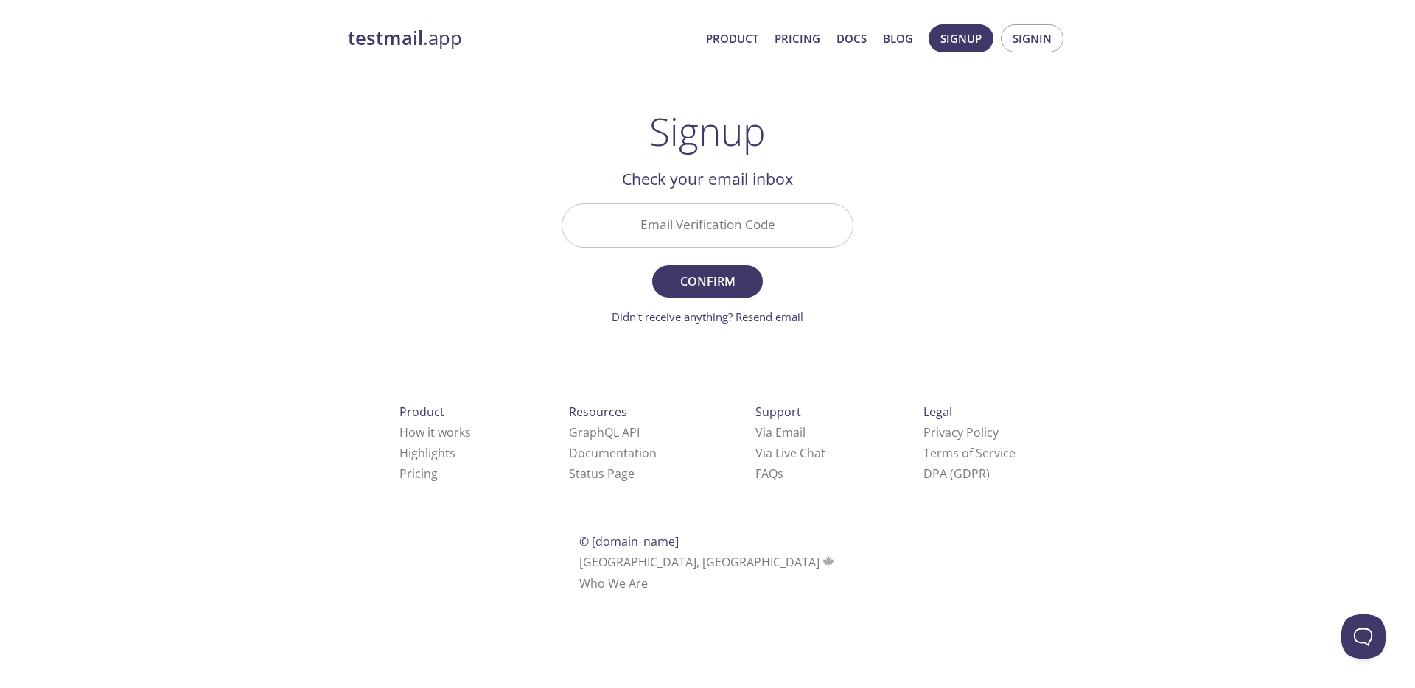  Describe the element at coordinates (956, 474) in the screenshot. I see `a: DPA (GDPR)` at that location.